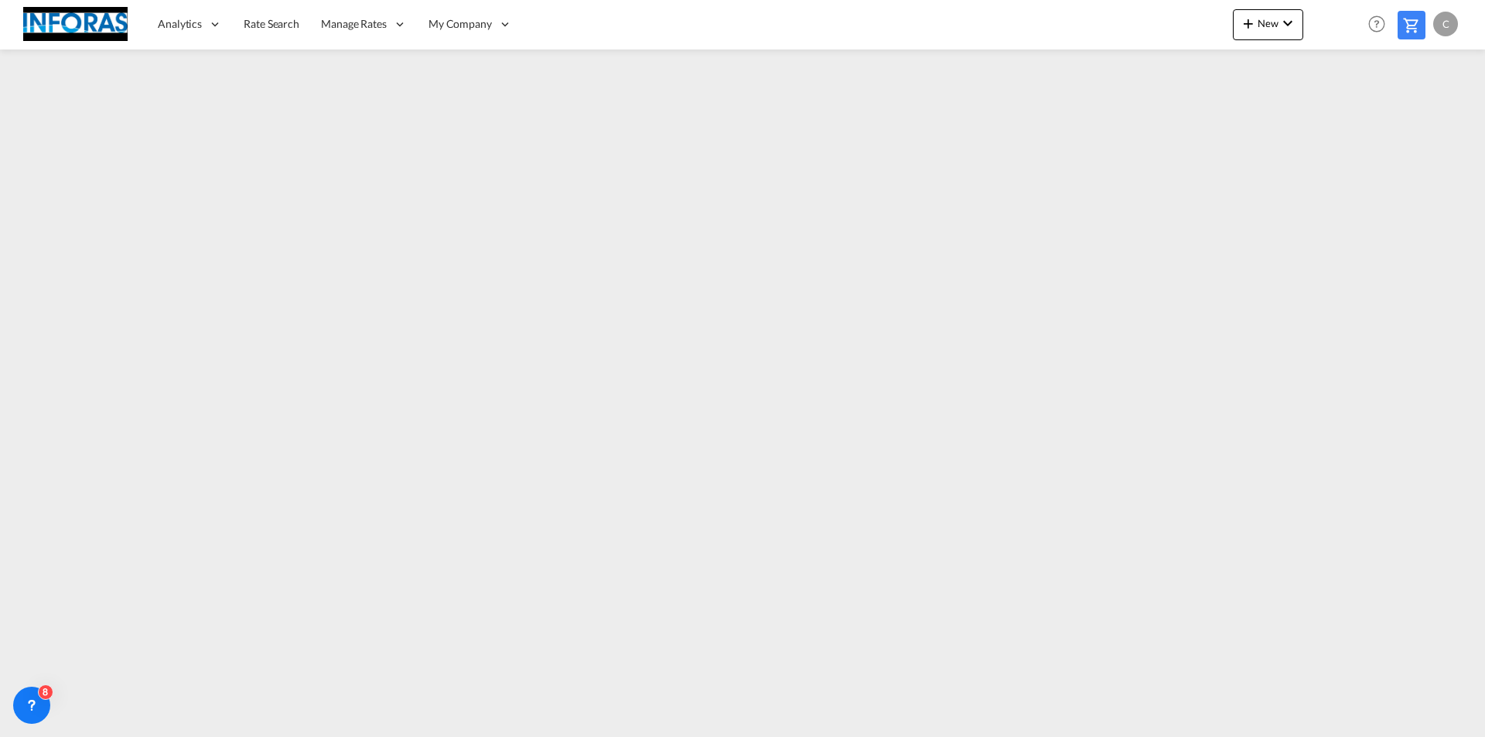  I want to click on span: New, so click(1267, 23).